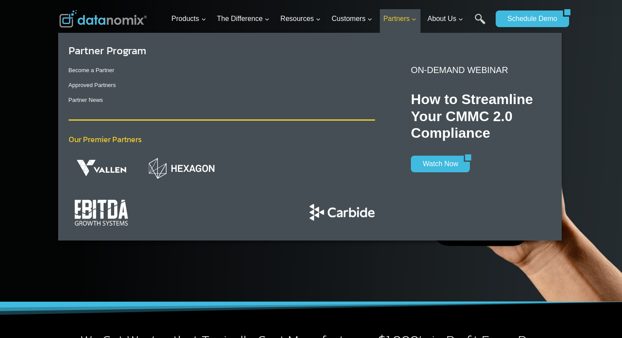 The width and height of the screenshot is (622, 338). I want to click on img: Datanomix and Caron Engineering partner up to deliver real-time analytics and predictive insights..., so click(261, 168).